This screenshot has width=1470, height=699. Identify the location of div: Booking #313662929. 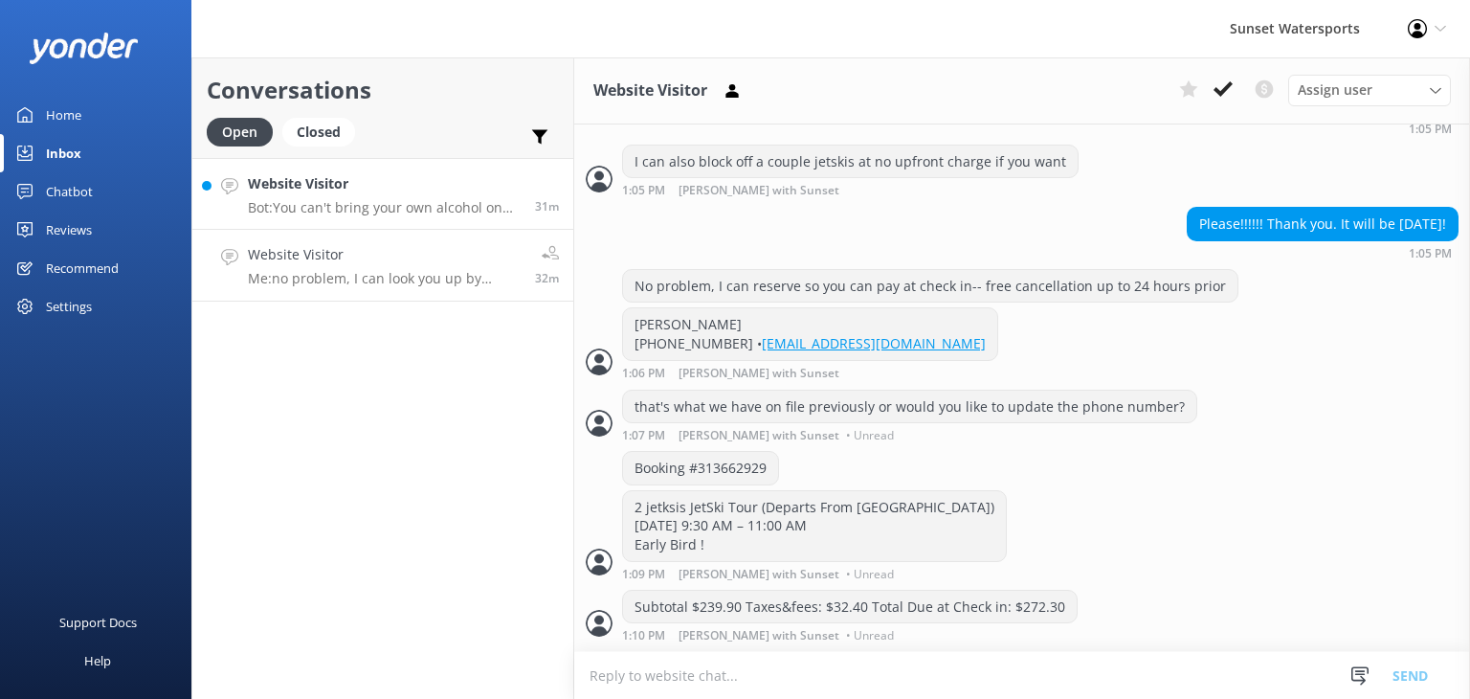
(701, 468).